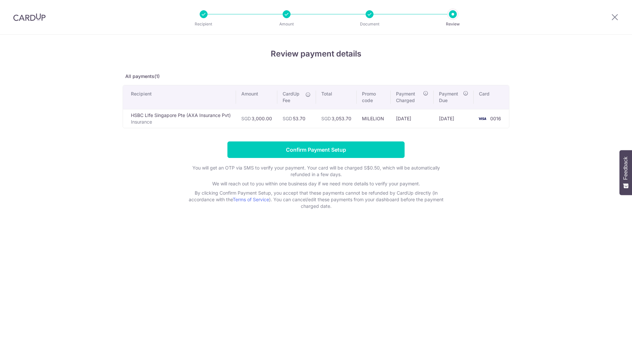  What do you see at coordinates (453, 24) in the screenshot?
I see `p: Review` at bounding box center [453, 24].